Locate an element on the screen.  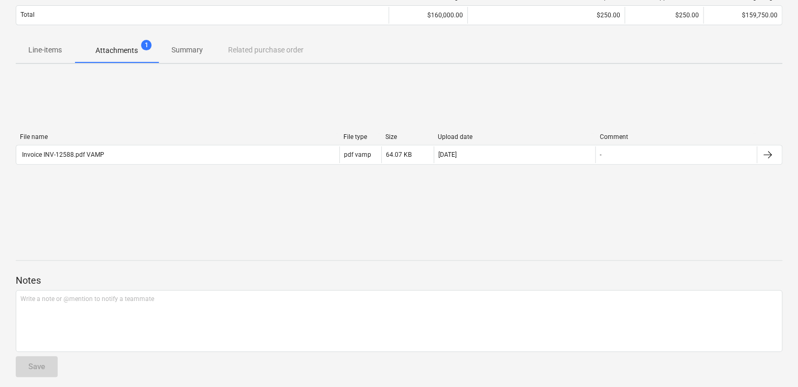
div: File type is located at coordinates (360, 137).